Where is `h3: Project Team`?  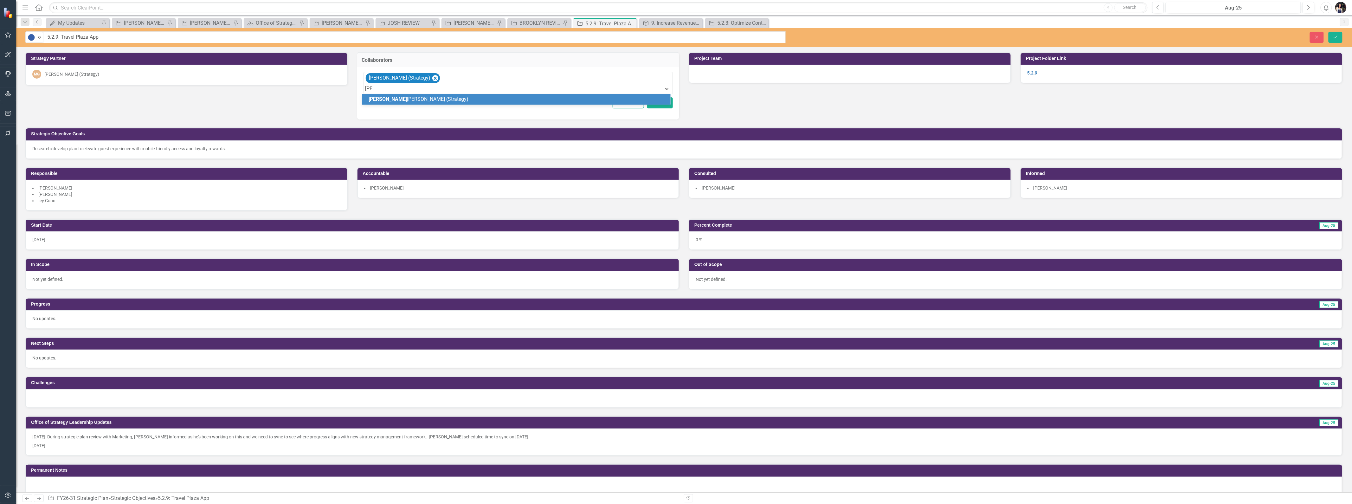 h3: Project Team is located at coordinates (851, 58).